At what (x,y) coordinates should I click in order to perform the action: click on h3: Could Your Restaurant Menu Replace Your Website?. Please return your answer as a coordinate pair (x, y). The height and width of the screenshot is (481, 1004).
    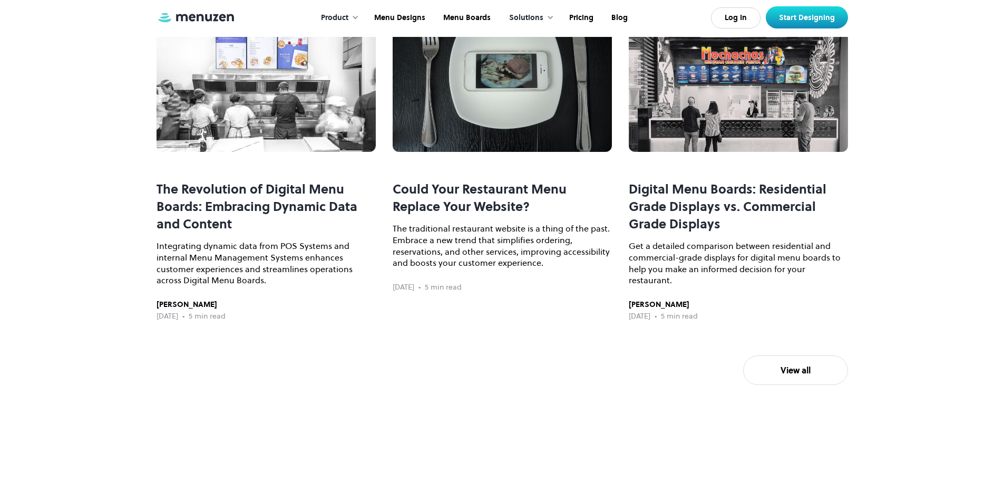
    Looking at the image, I should click on (502, 198).